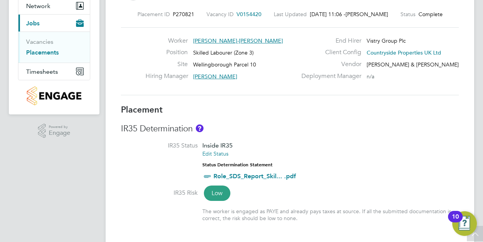 This screenshot has width=483, height=242. I want to click on label: IR35 Status, so click(159, 145).